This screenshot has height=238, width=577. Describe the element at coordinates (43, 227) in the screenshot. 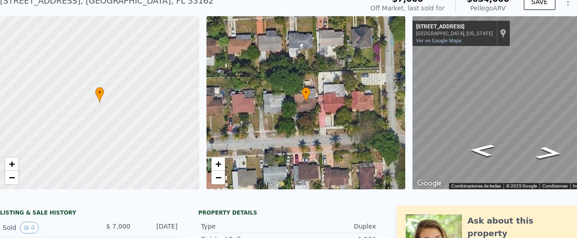

I see `div: Sold` at that location.